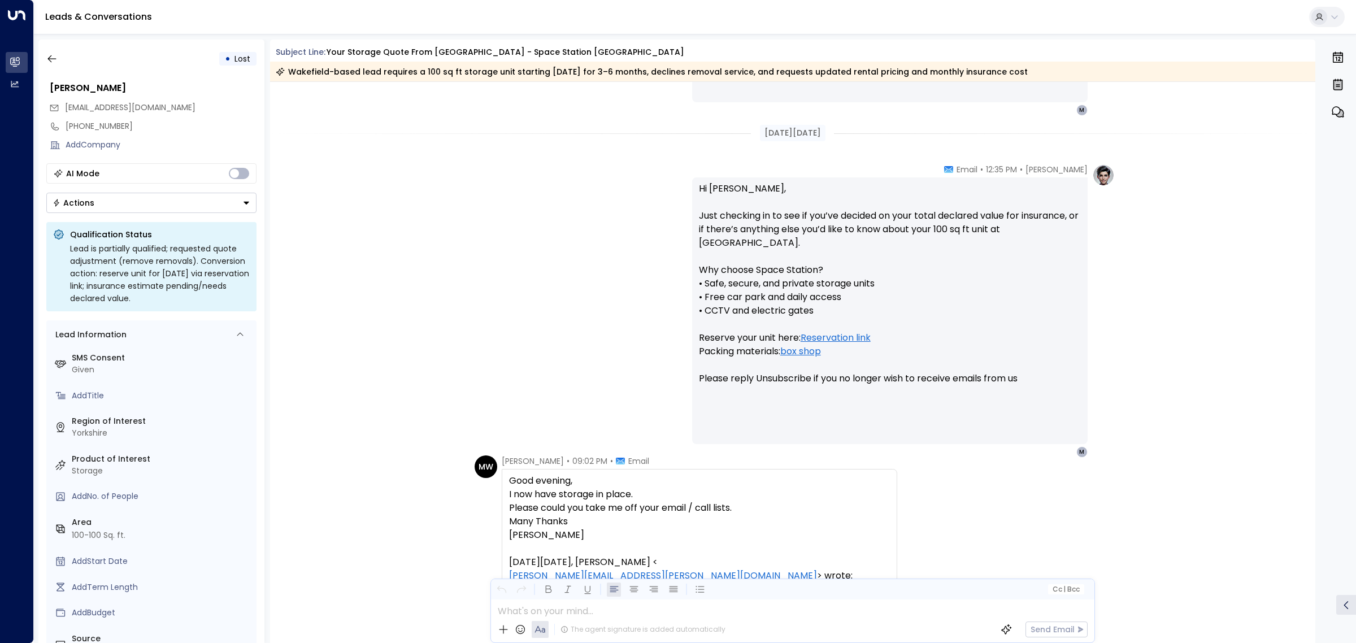 This screenshot has width=1356, height=643. What do you see at coordinates (162, 522) in the screenshot?
I see `label: Area` at bounding box center [162, 522].